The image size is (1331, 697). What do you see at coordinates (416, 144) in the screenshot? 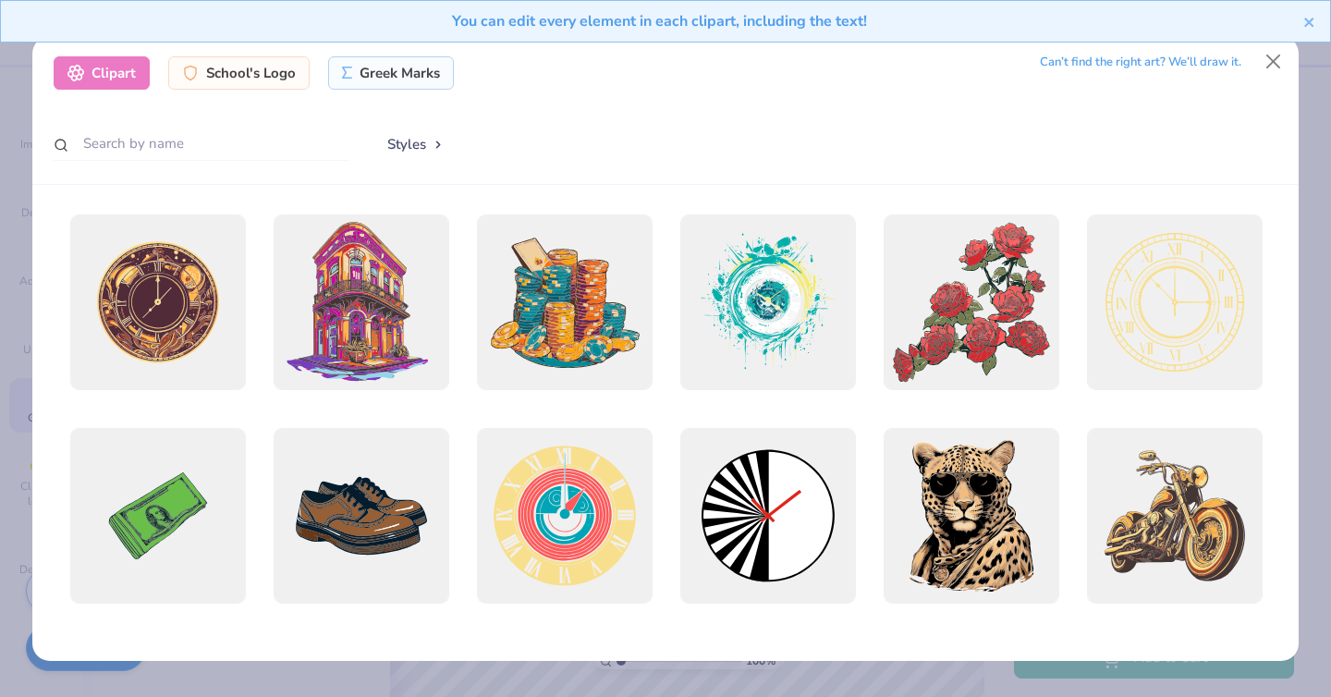
I see `button: Styles` at bounding box center [416, 144].